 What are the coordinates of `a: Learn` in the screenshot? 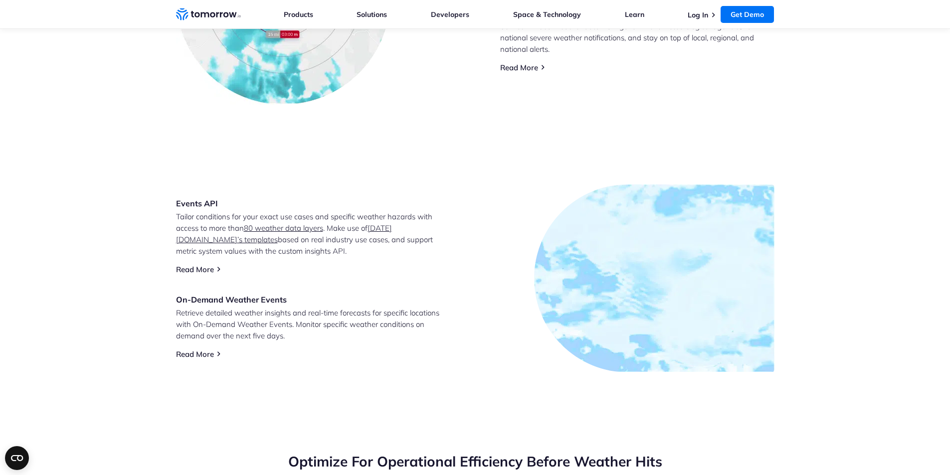 It's located at (634, 14).